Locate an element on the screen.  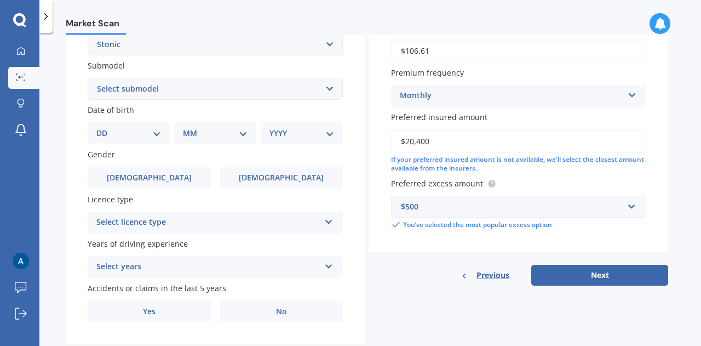
span: Yes is located at coordinates (149, 311).